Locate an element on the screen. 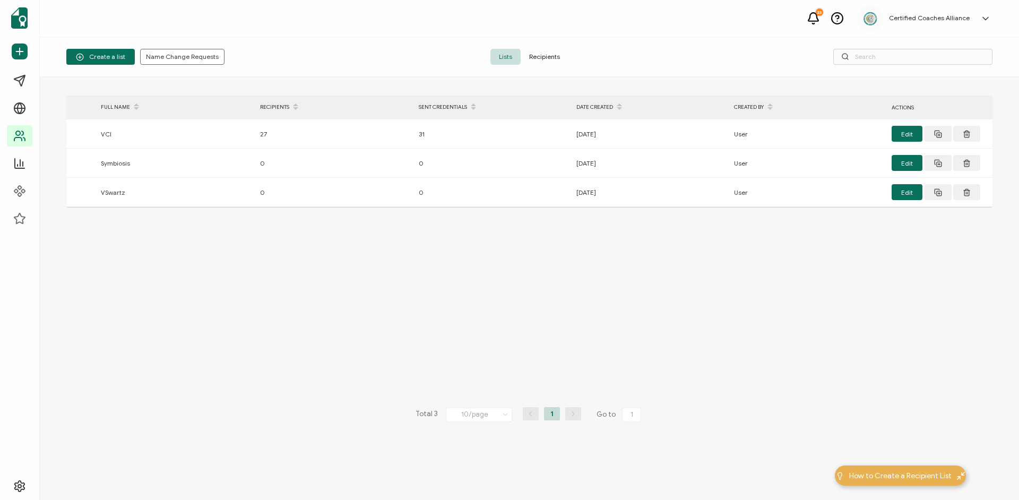 The width and height of the screenshot is (1019, 500). span: Total 3 is located at coordinates (427, 414).